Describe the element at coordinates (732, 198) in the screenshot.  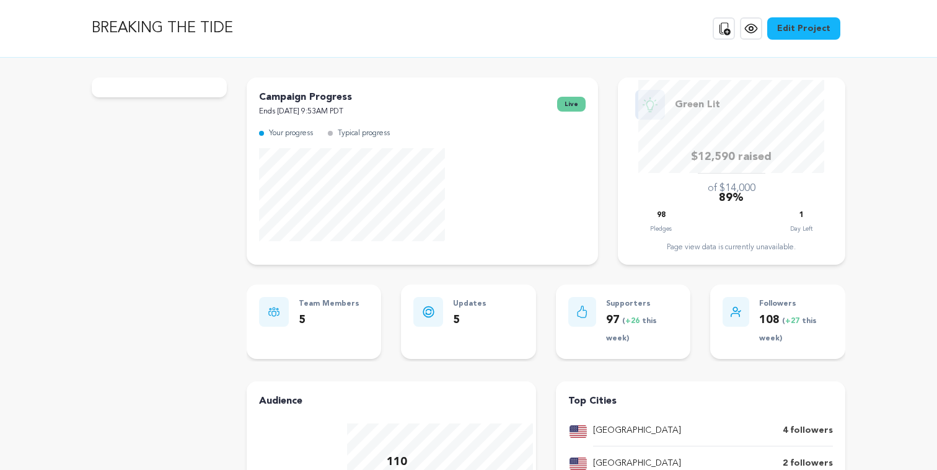
I see `p: 89%` at that location.